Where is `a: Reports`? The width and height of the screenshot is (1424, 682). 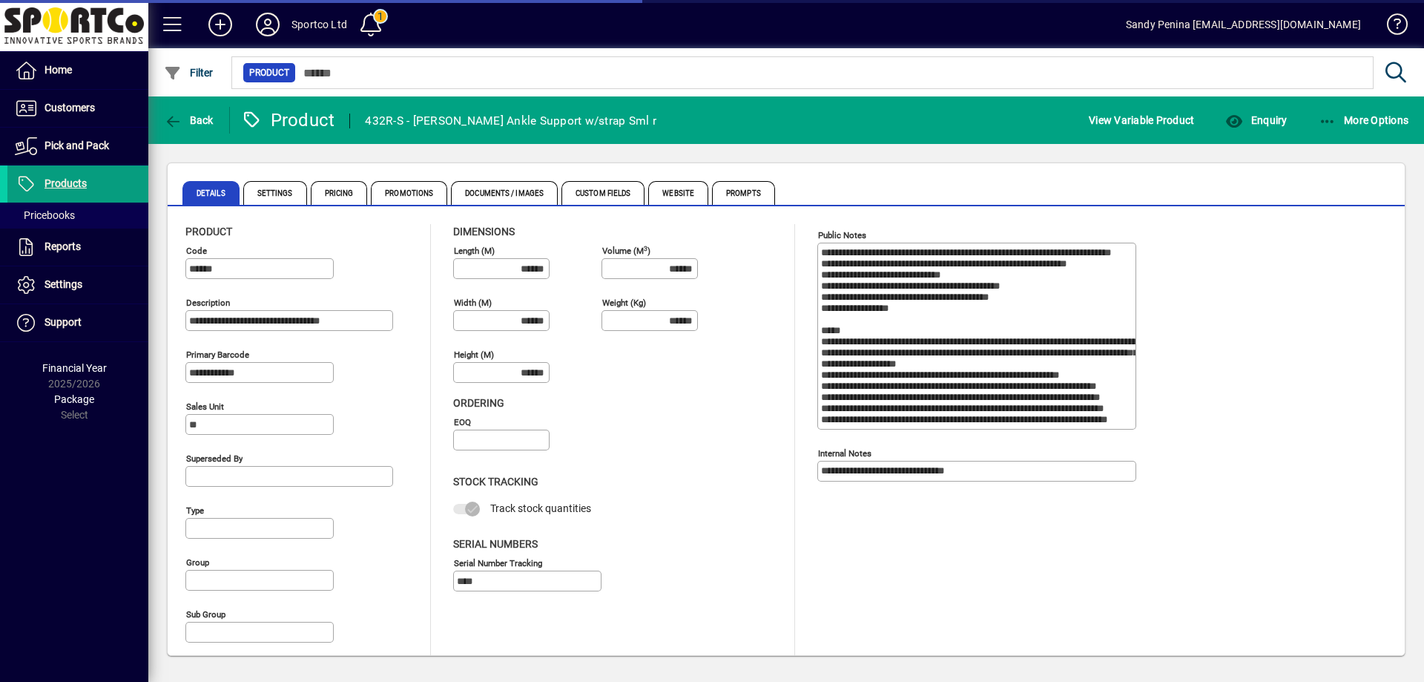 a: Reports is located at coordinates (78, 247).